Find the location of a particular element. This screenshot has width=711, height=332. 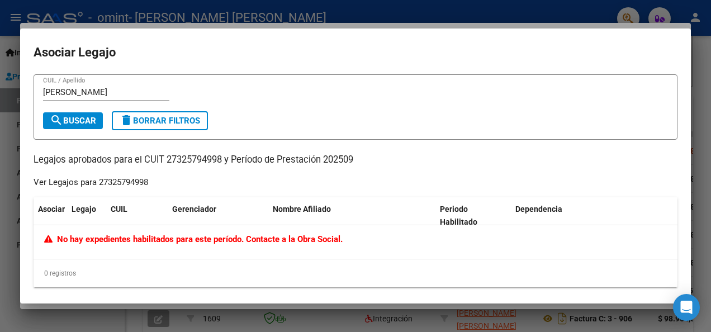

button: Borrar Filtros is located at coordinates (160, 121).